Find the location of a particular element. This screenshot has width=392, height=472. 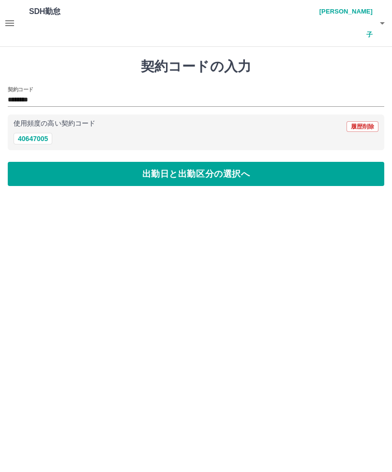

p: 使用頻度の高い契約コード is located at coordinates (54, 124).